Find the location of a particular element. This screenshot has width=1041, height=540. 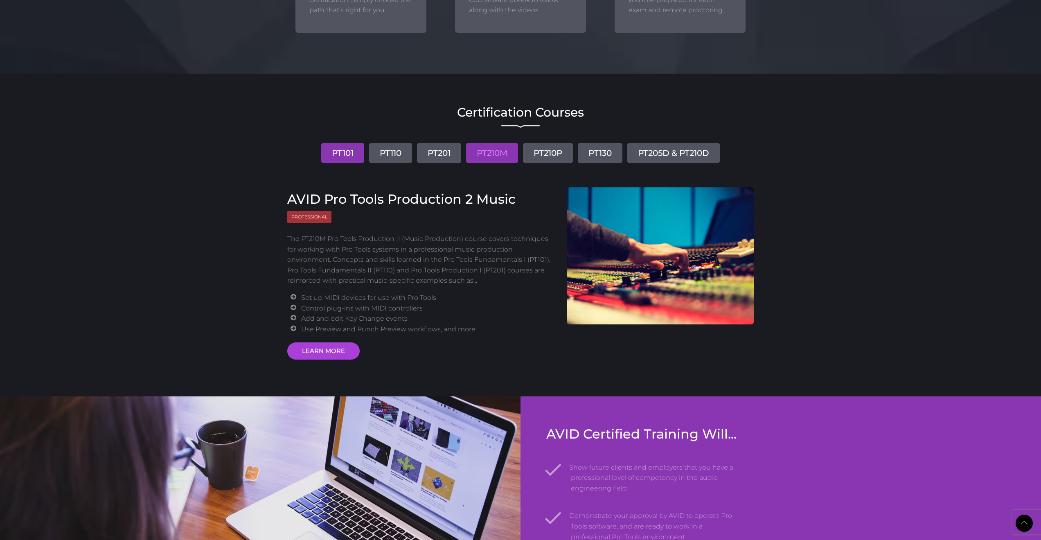

a: PT210P is located at coordinates (548, 153).